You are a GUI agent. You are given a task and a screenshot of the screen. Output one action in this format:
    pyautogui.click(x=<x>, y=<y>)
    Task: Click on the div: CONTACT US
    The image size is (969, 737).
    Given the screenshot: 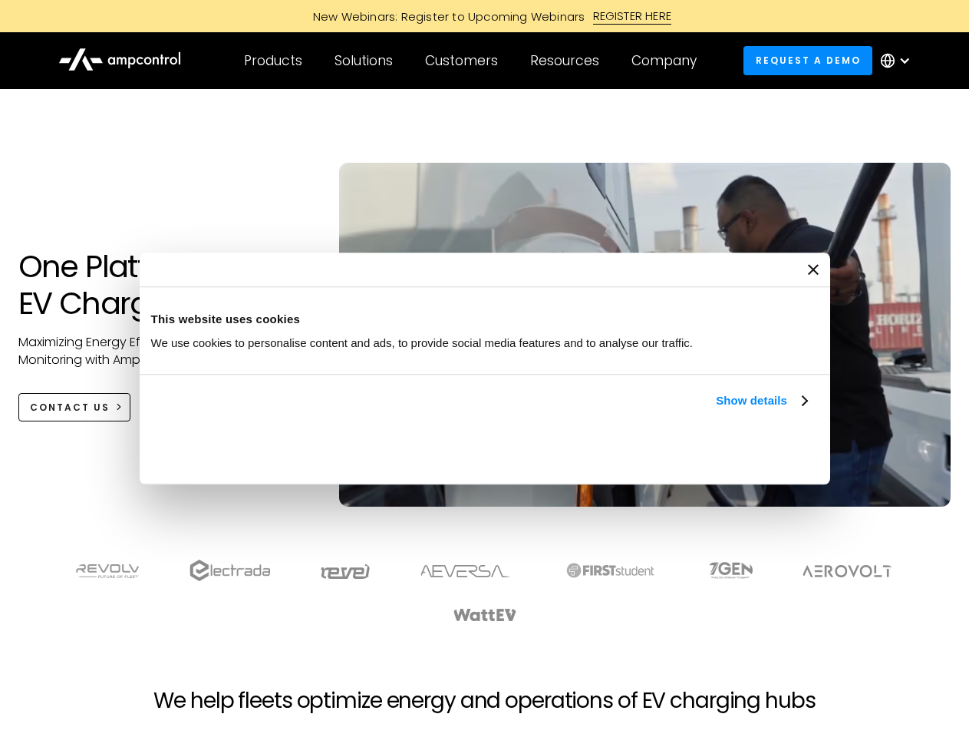 What is the action you would take?
    pyautogui.click(x=70, y=408)
    